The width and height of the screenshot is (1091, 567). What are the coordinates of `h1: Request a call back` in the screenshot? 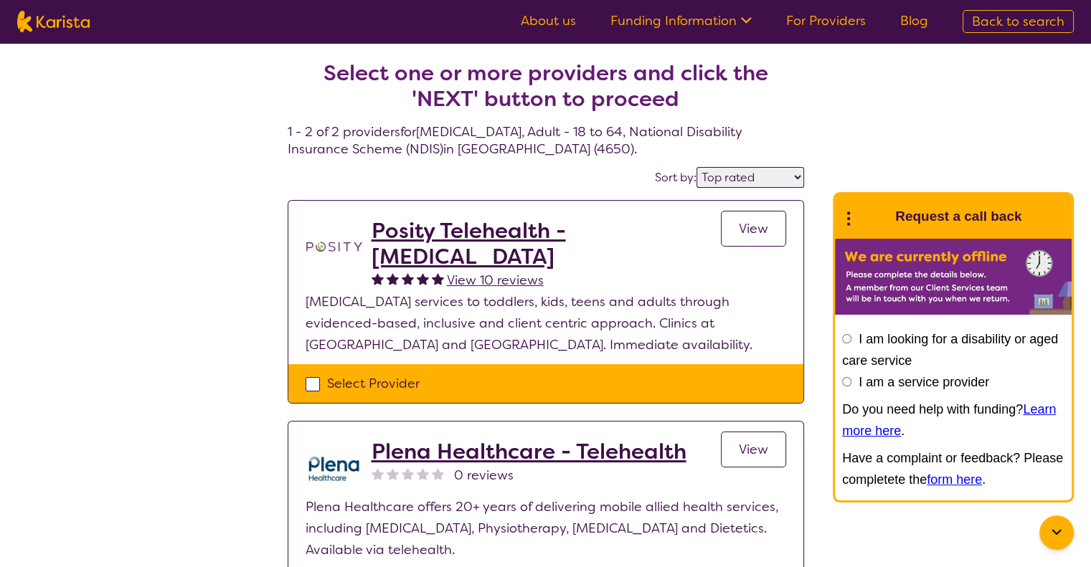 It's located at (958, 217).